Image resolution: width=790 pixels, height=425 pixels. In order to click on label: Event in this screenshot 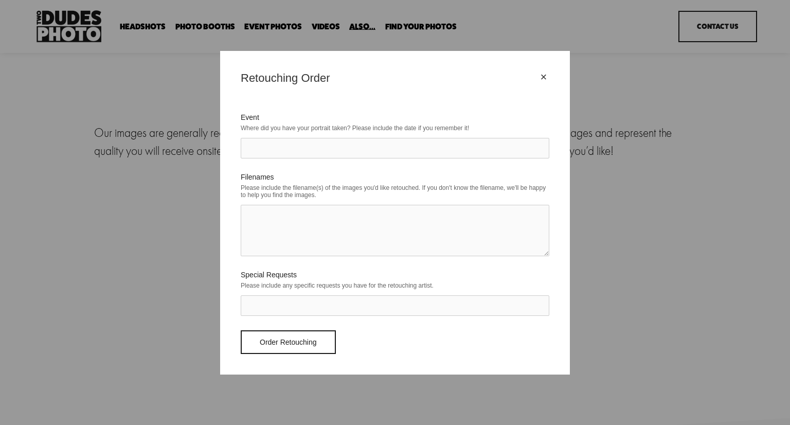, I will do `click(395, 117)`.